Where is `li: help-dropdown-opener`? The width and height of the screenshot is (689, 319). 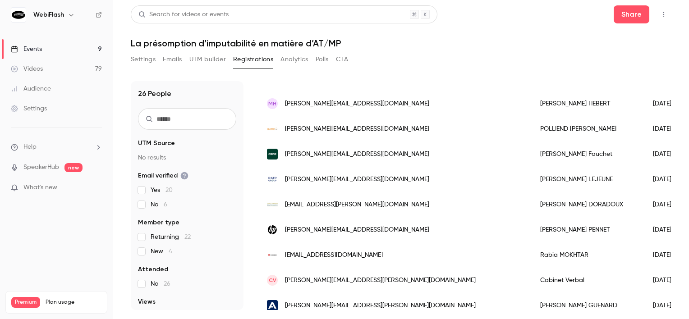 li: help-dropdown-opener is located at coordinates (56, 147).